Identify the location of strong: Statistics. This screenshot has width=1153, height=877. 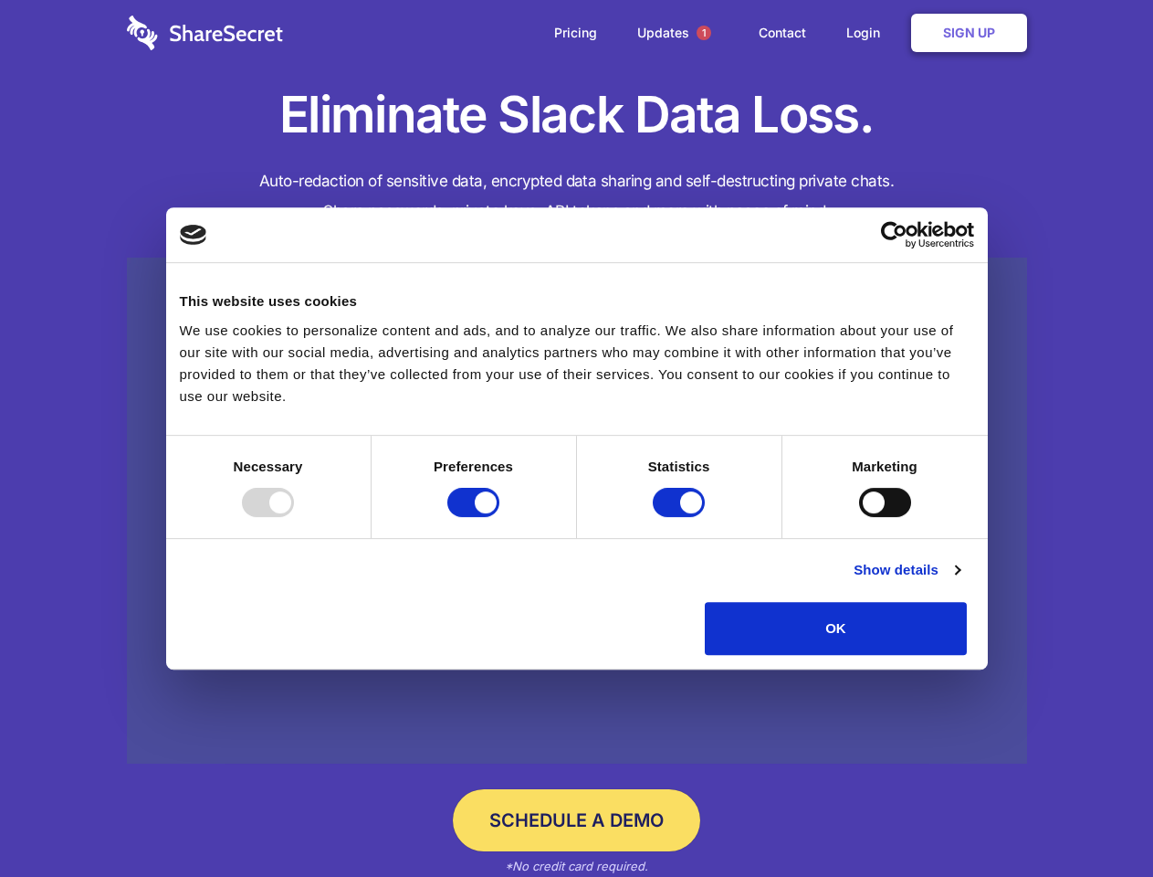
(679, 466).